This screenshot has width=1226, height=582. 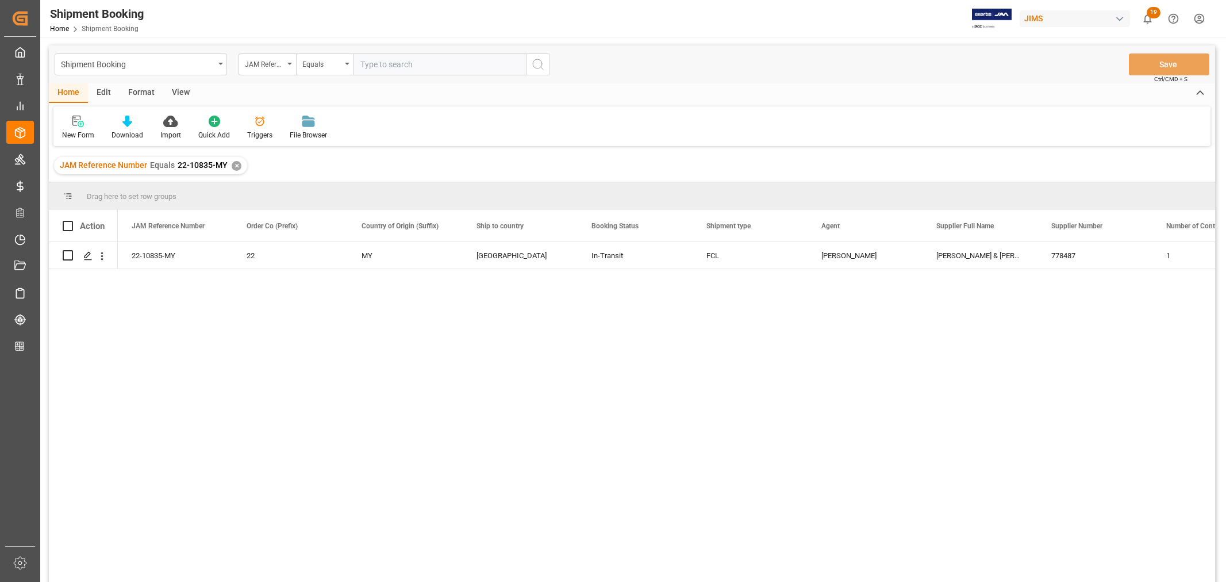 I want to click on input: Type to search, so click(x=440, y=64).